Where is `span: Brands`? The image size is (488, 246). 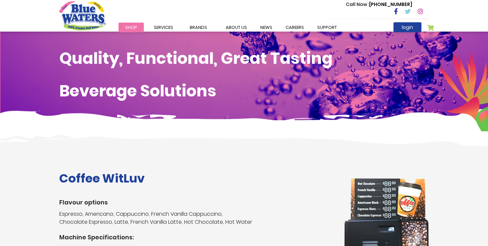 span: Brands is located at coordinates (198, 27).